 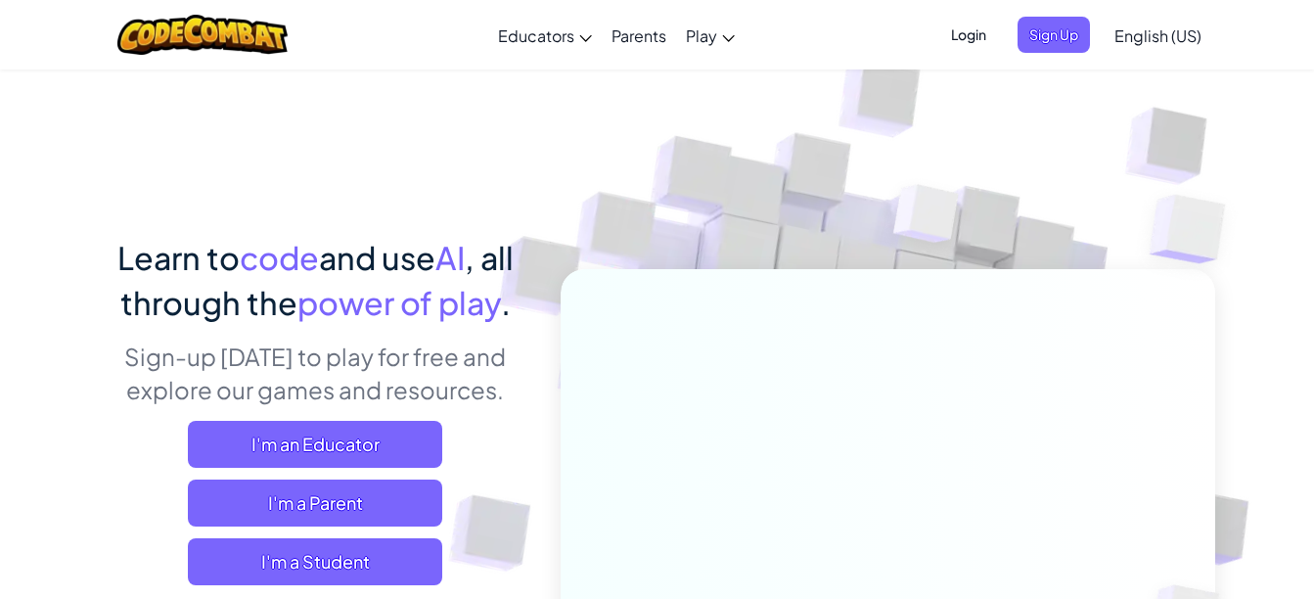 What do you see at coordinates (178, 257) in the screenshot?
I see `span: Learn to` at bounding box center [178, 257].